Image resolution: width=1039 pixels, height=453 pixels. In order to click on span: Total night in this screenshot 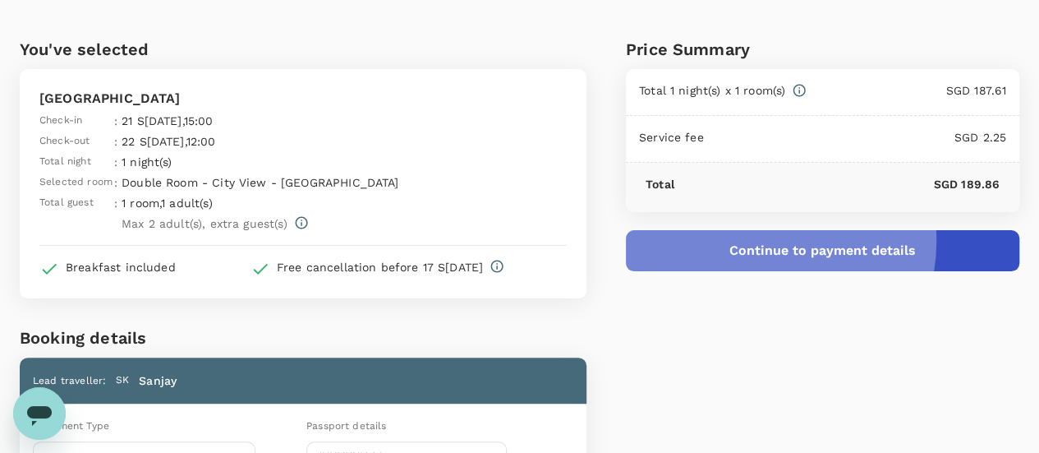, I will do `click(65, 162)`.